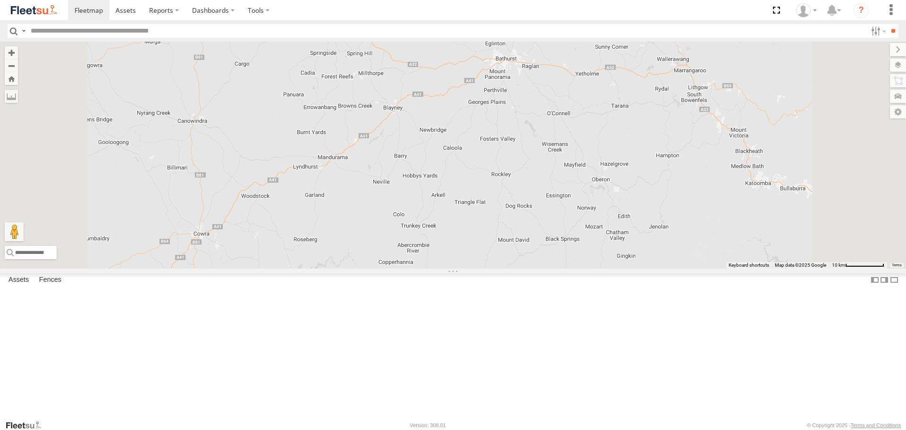  I want to click on a: Terms and Conditions, so click(876, 425).